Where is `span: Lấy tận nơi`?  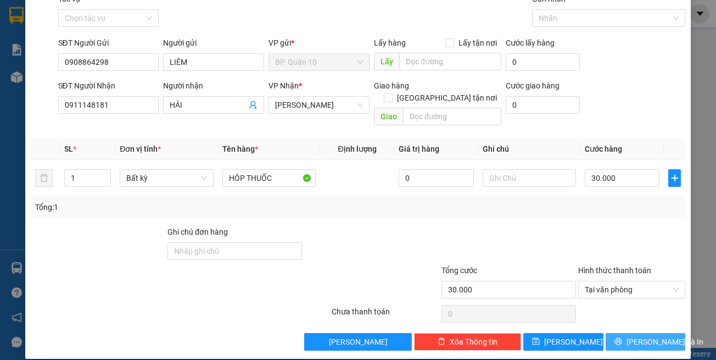
span: Lấy tận nơi is located at coordinates (478, 43).